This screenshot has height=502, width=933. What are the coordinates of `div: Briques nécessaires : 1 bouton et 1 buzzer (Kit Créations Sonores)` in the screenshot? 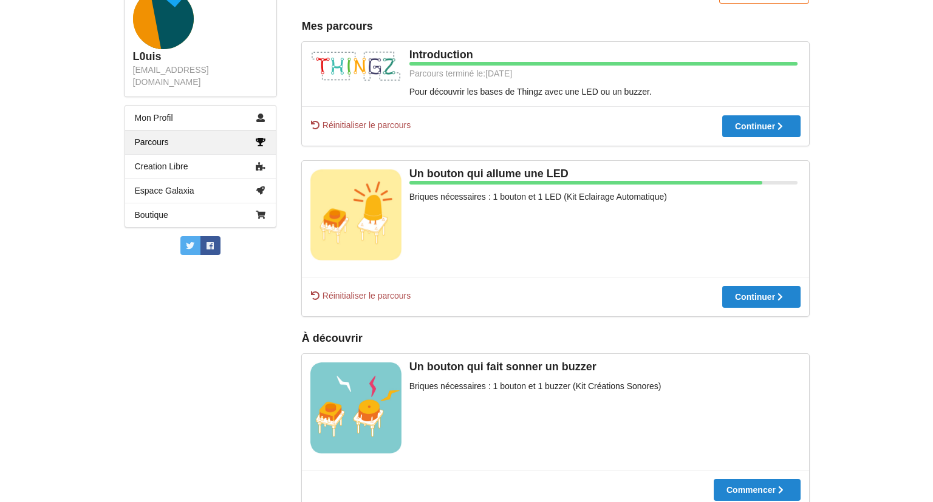 It's located at (555, 386).